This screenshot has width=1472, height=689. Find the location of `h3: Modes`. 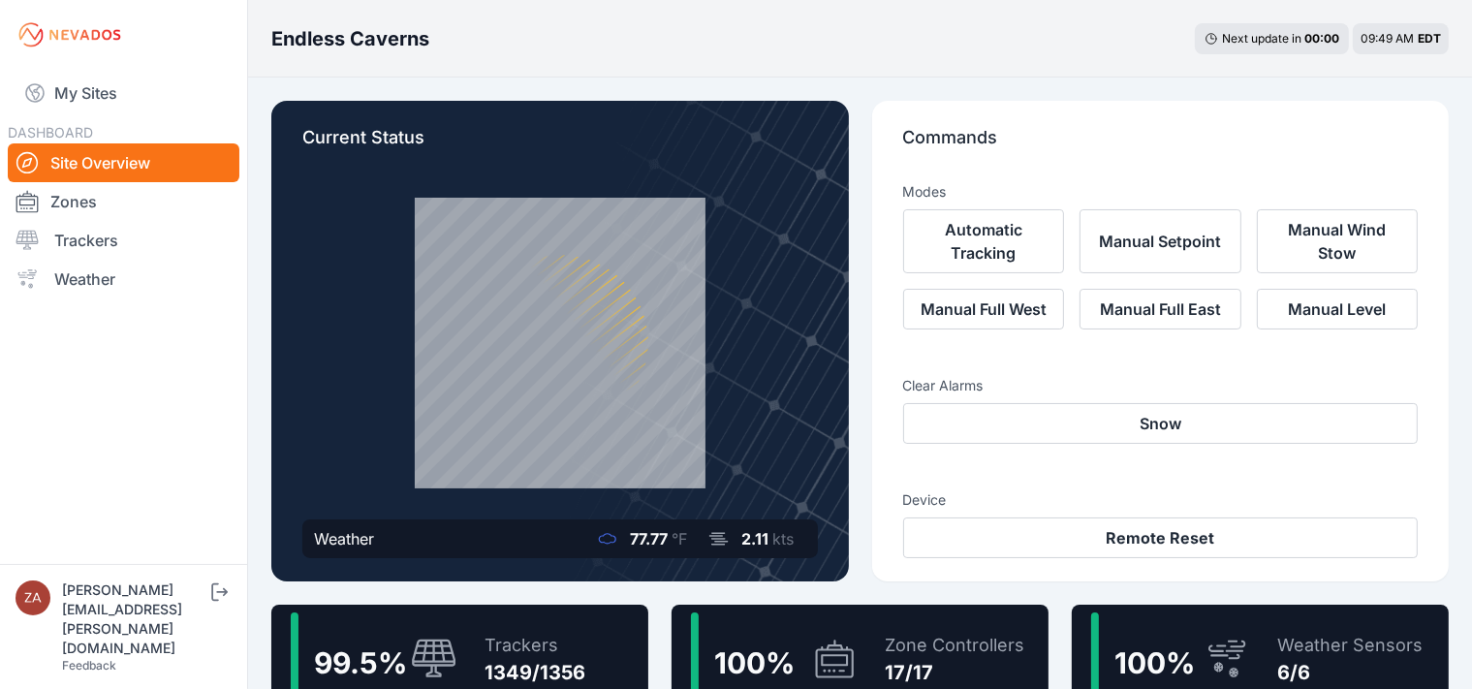

h3: Modes is located at coordinates (925, 192).